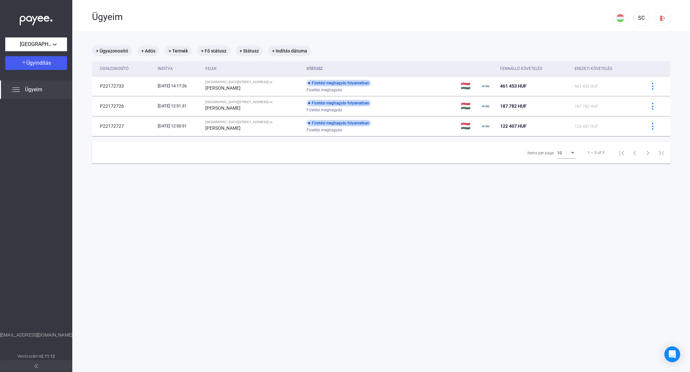  What do you see at coordinates (620, 18) in the screenshot?
I see `button: HU` at bounding box center [620, 18].